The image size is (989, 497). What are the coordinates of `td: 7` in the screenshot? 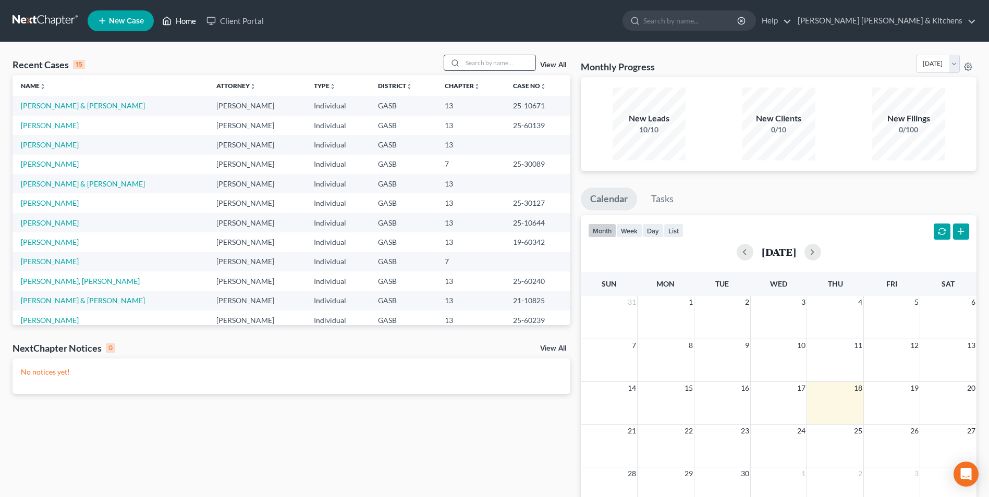 It's located at (470, 262).